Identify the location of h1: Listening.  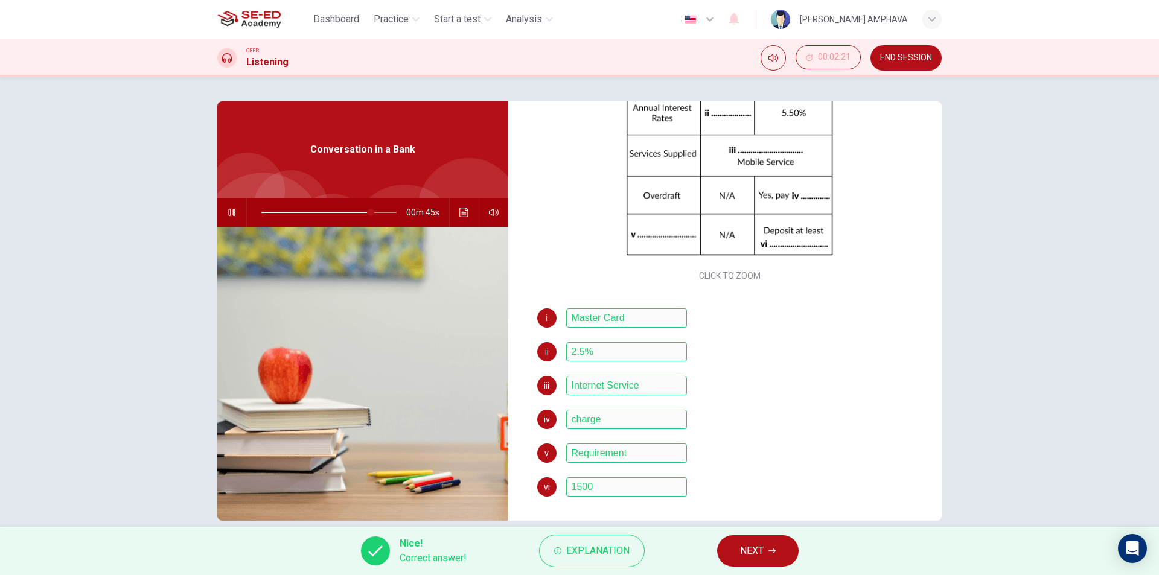
(267, 62).